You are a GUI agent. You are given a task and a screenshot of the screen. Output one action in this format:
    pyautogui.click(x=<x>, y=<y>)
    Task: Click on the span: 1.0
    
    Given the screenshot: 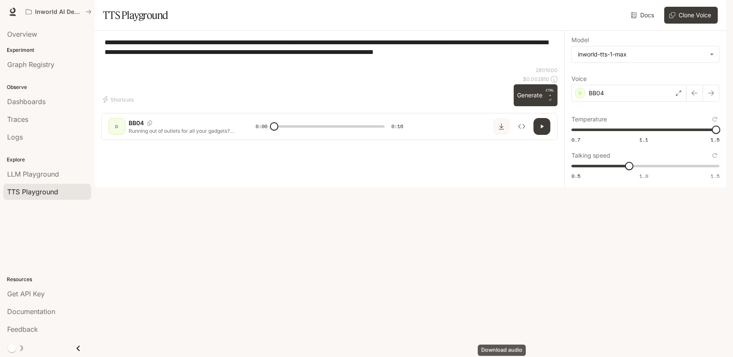 What is the action you would take?
    pyautogui.click(x=644, y=176)
    